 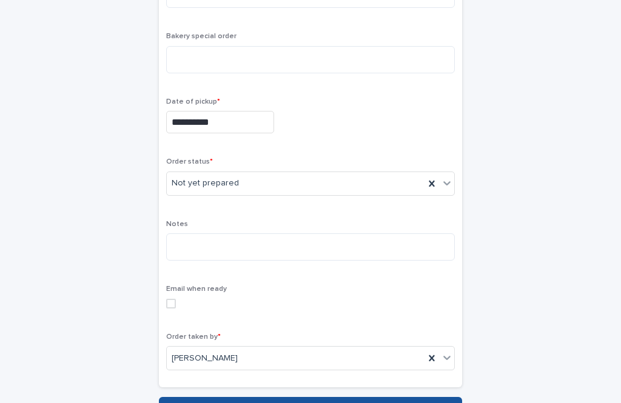 What do you see at coordinates (177, 224) in the screenshot?
I see `span: Notes` at bounding box center [177, 224].